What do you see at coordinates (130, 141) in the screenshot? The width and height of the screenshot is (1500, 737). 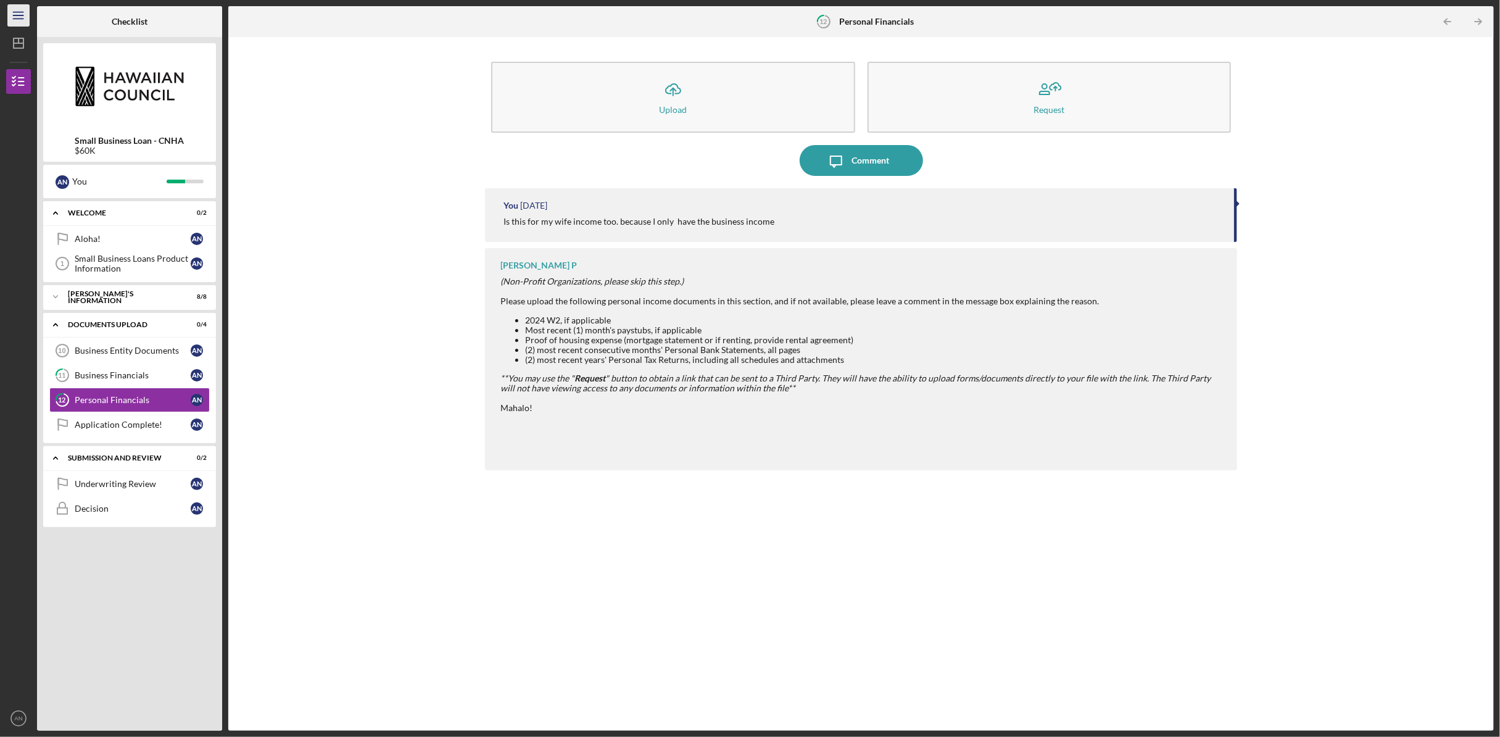 I see `b: Small Business Loan - CNHA` at bounding box center [130, 141].